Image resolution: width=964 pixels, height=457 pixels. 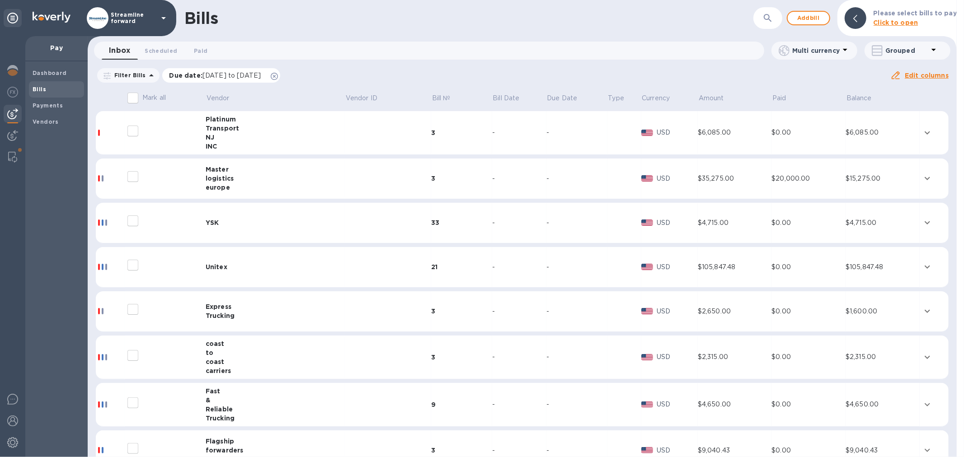 What do you see at coordinates (275, 442) in the screenshot?
I see `div: Flagship` at bounding box center [275, 442].